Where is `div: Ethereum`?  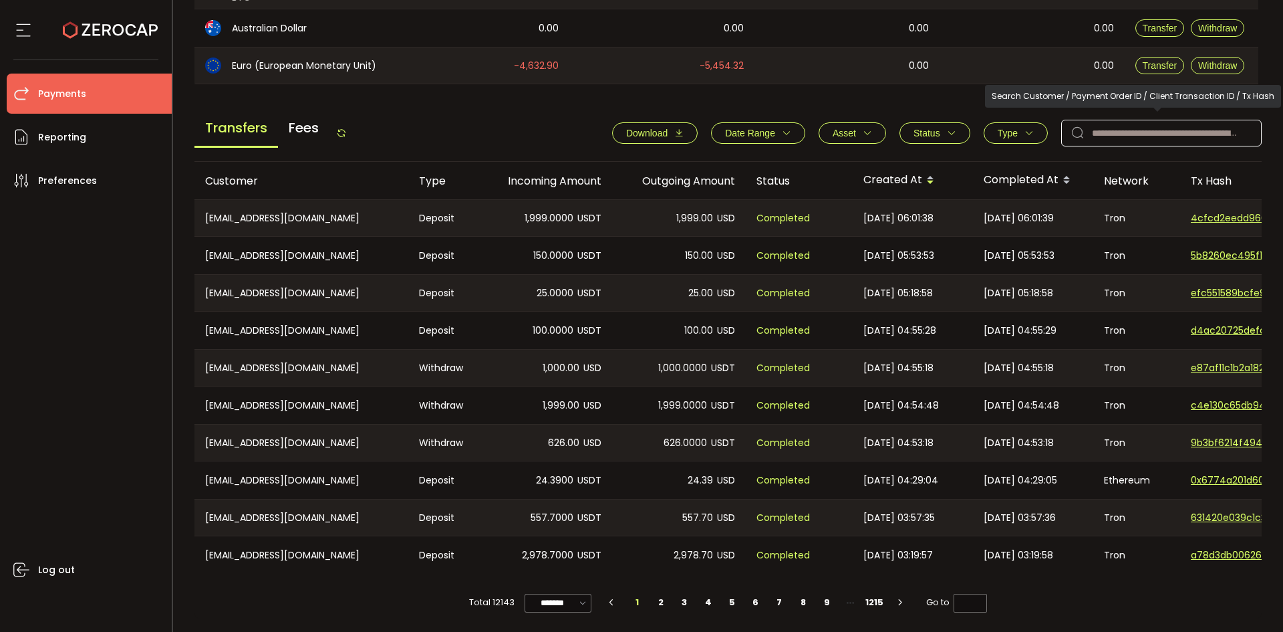 div: Ethereum is located at coordinates (1137, 480).